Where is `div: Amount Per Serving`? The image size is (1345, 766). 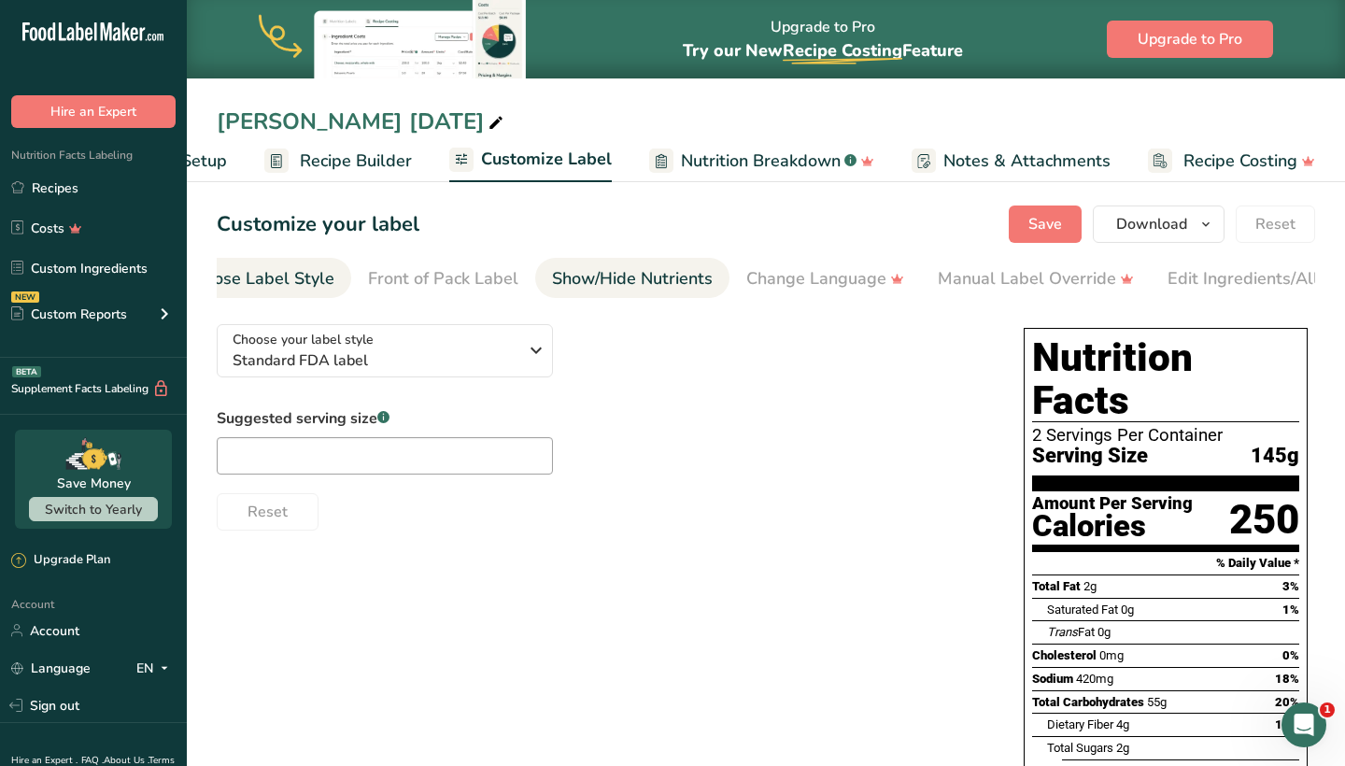 div: Amount Per Serving is located at coordinates (1112, 503).